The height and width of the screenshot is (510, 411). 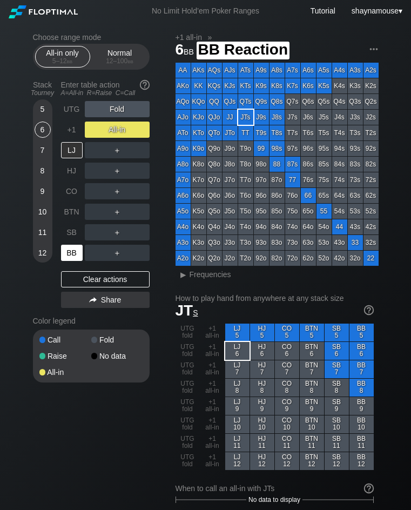 What do you see at coordinates (105, 300) in the screenshot?
I see `div: Share` at bounding box center [105, 300].